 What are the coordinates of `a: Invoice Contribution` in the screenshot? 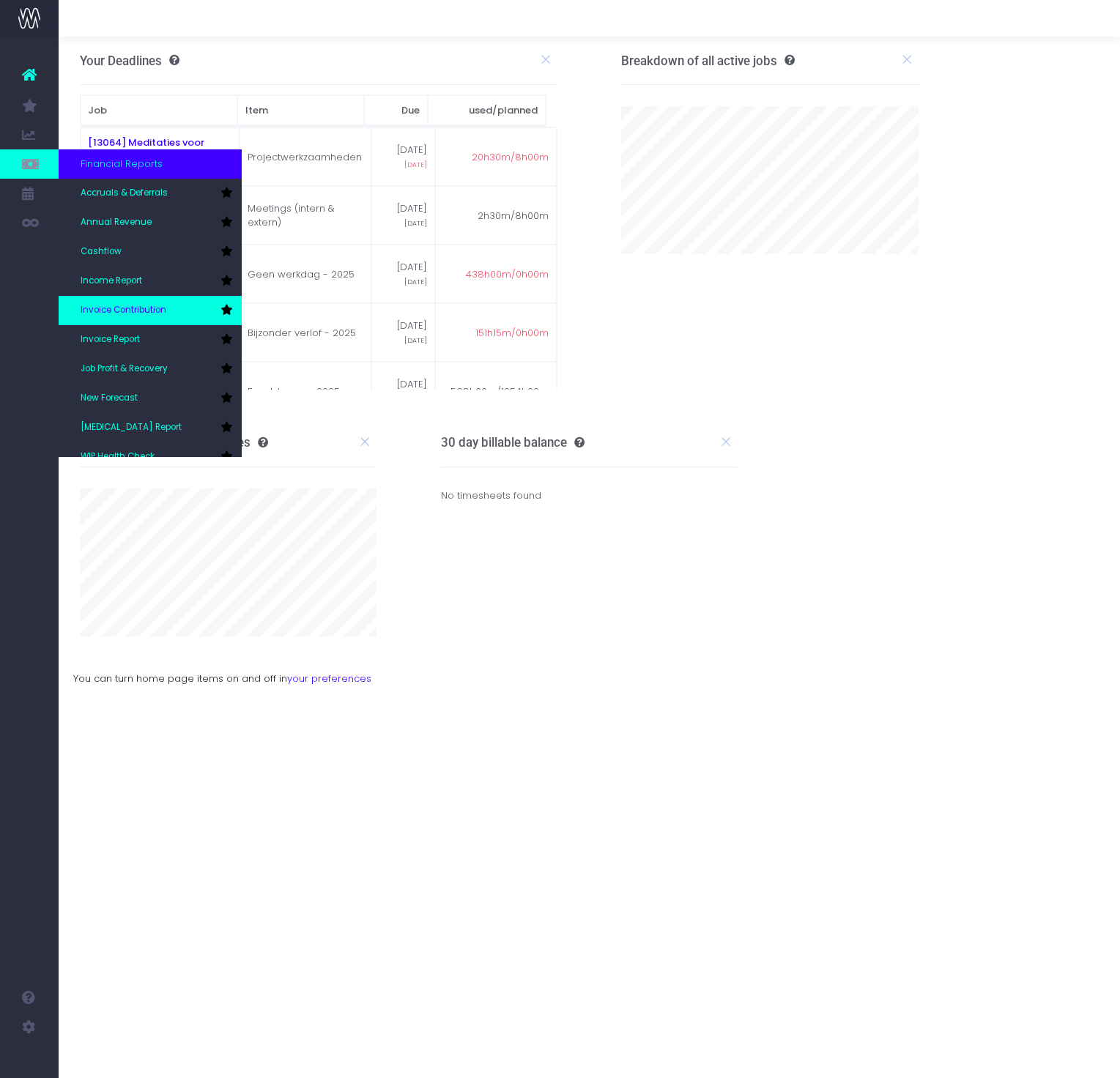 It's located at (150, 311).